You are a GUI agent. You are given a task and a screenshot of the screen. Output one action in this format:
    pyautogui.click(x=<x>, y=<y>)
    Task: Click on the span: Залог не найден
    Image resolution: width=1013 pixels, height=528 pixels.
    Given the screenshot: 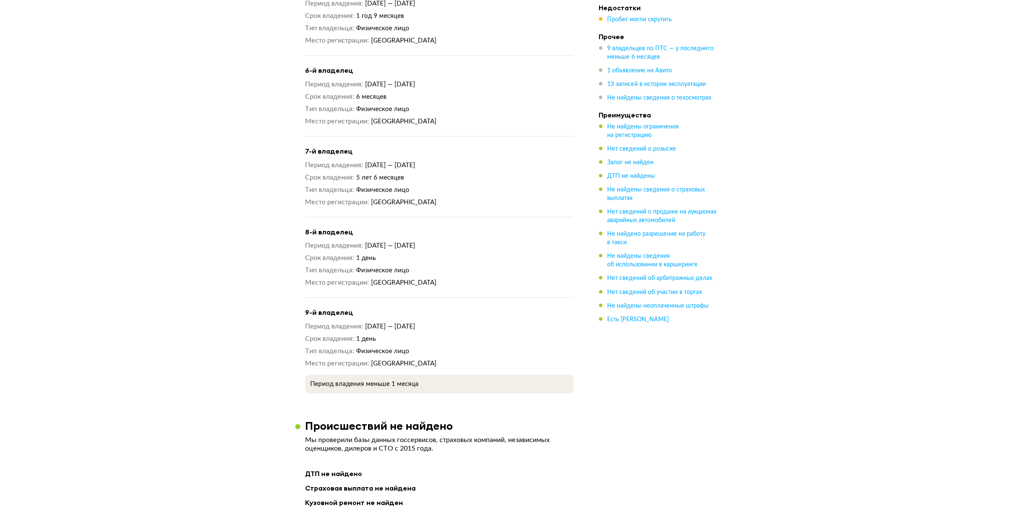 What is the action you would take?
    pyautogui.click(x=631, y=163)
    